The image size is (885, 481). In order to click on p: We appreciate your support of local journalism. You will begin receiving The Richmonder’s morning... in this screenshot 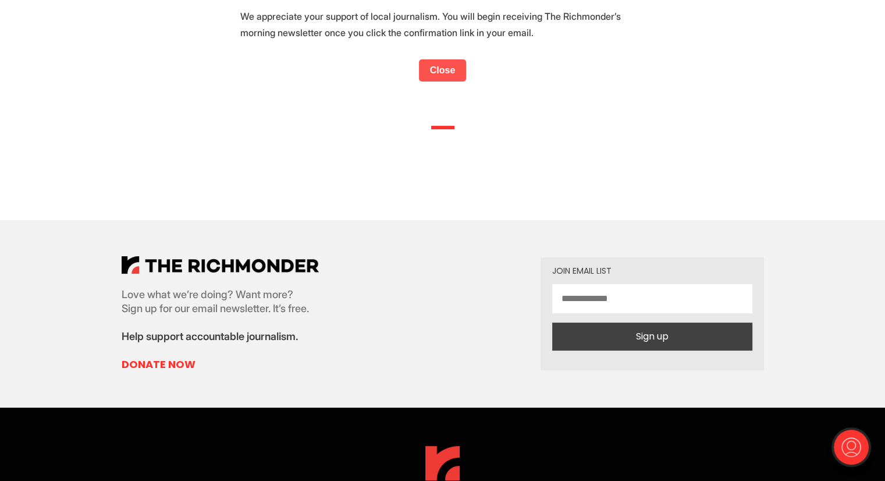, I will do `click(443, 24)`.